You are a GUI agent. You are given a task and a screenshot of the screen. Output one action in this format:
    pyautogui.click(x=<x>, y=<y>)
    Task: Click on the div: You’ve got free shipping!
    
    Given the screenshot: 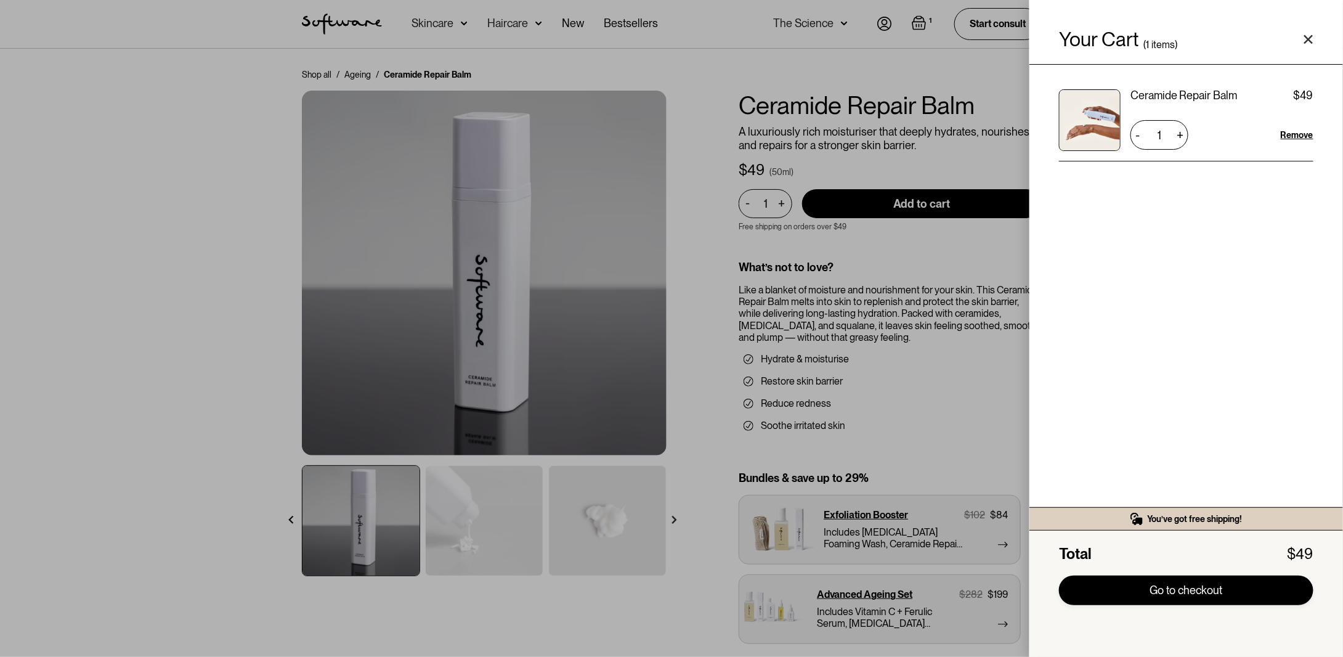 What is the action you would take?
    pyautogui.click(x=1195, y=519)
    